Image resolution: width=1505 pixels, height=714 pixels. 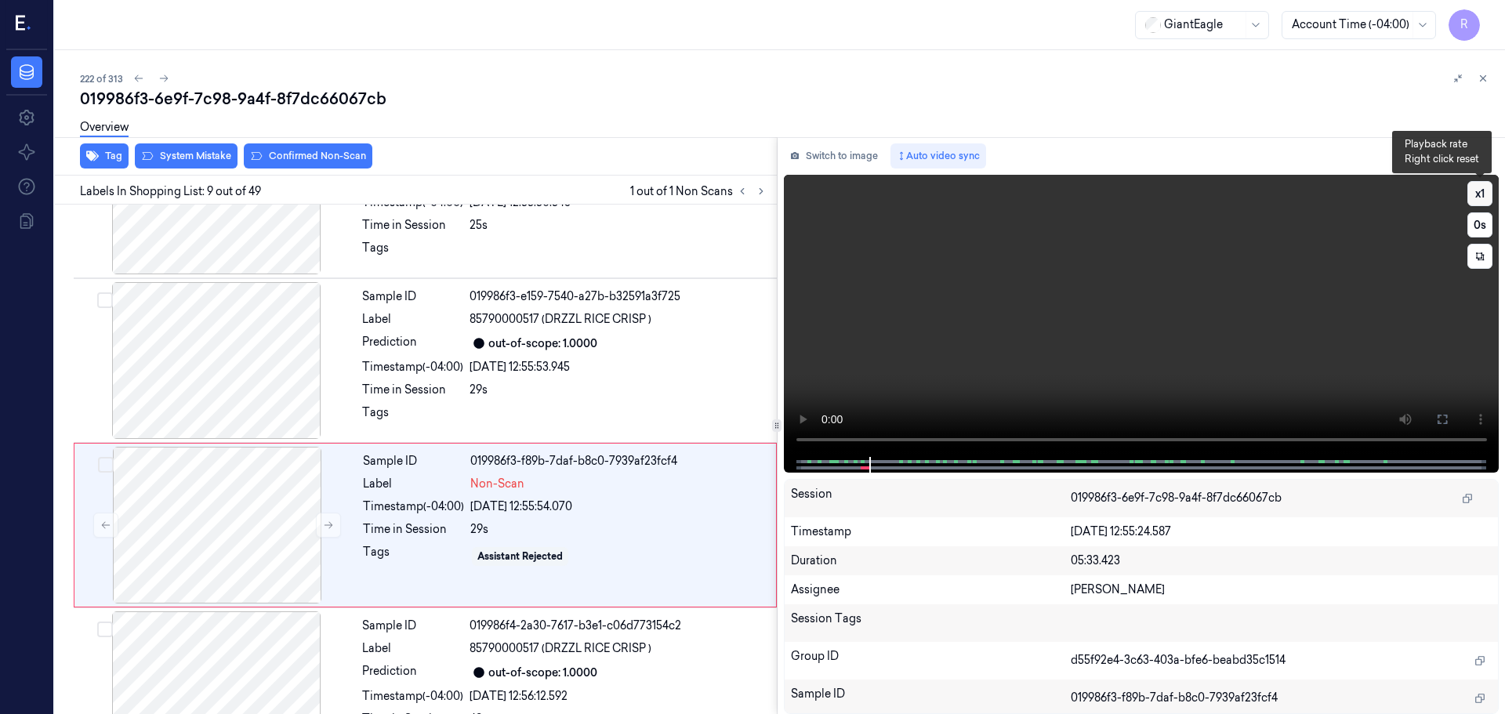 I want to click on span: 1 out of 1 Non Scans, so click(x=700, y=191).